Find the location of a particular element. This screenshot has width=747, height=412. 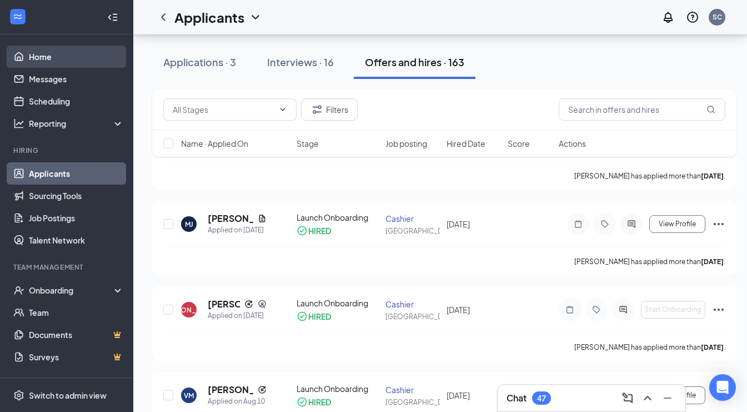

button: Minimize is located at coordinates (668, 398).